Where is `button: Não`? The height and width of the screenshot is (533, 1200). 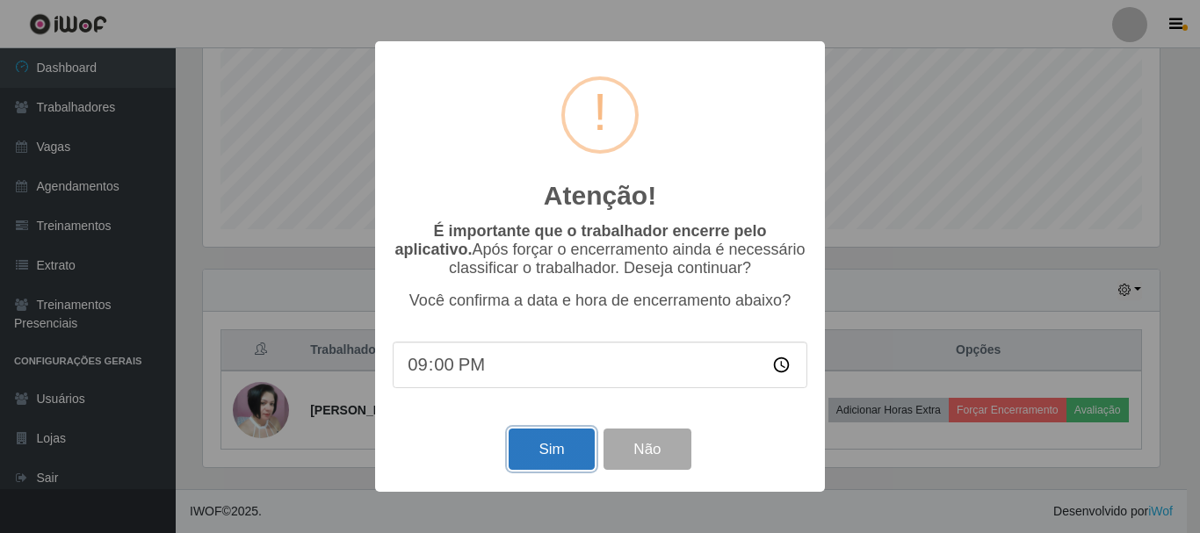 button: Não is located at coordinates (647, 449).